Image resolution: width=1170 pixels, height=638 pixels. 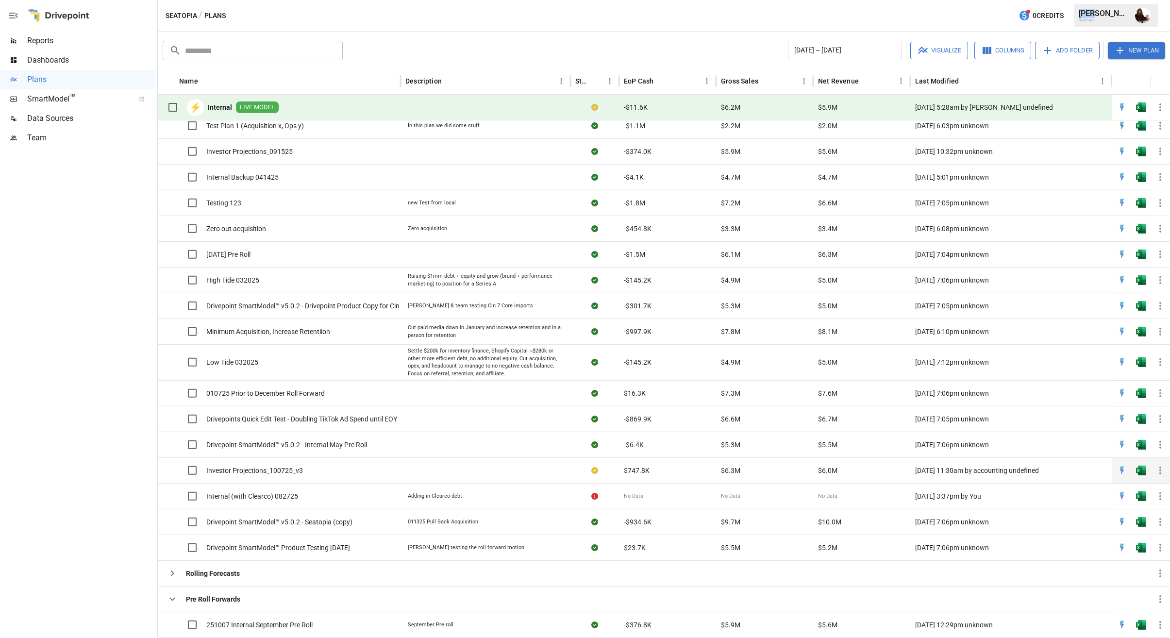 What do you see at coordinates (638, 625) in the screenshot?
I see `span: -$376.8K` at bounding box center [638, 625].